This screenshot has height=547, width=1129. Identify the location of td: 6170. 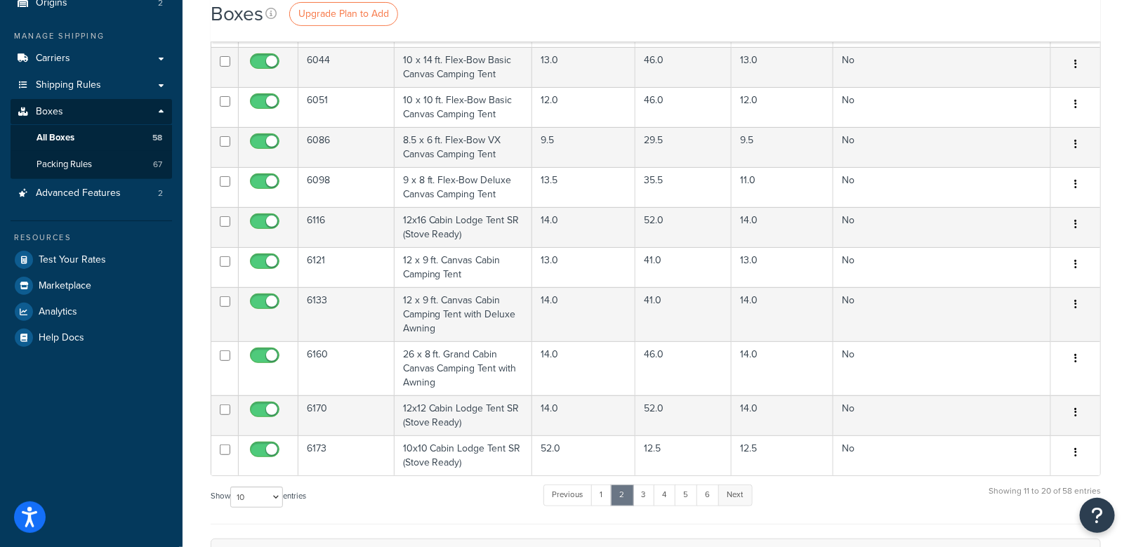
(346, 415).